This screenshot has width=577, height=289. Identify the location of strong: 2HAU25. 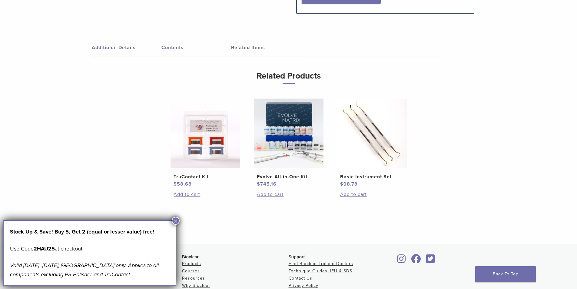
(44, 248).